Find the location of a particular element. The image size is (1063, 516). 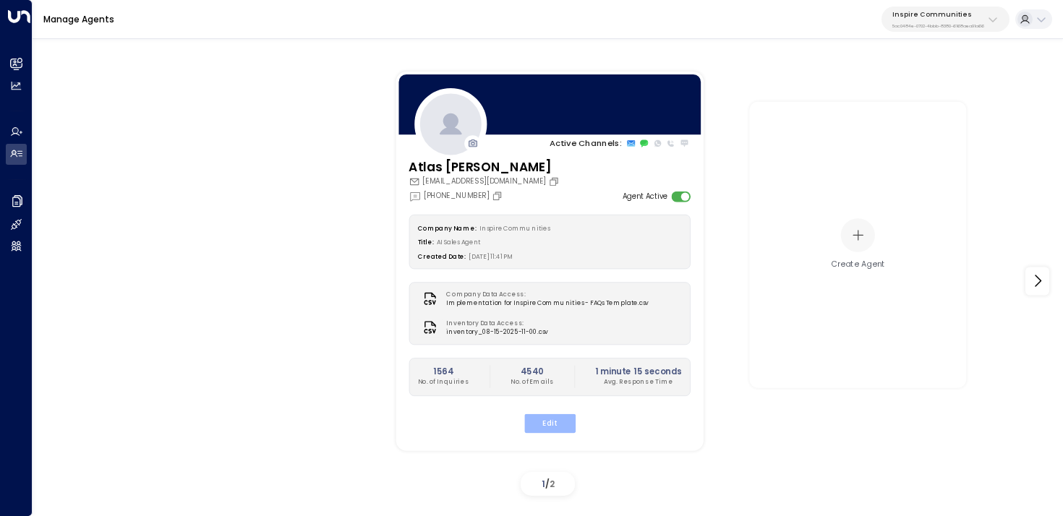

p: Active Channels: is located at coordinates (585, 142).